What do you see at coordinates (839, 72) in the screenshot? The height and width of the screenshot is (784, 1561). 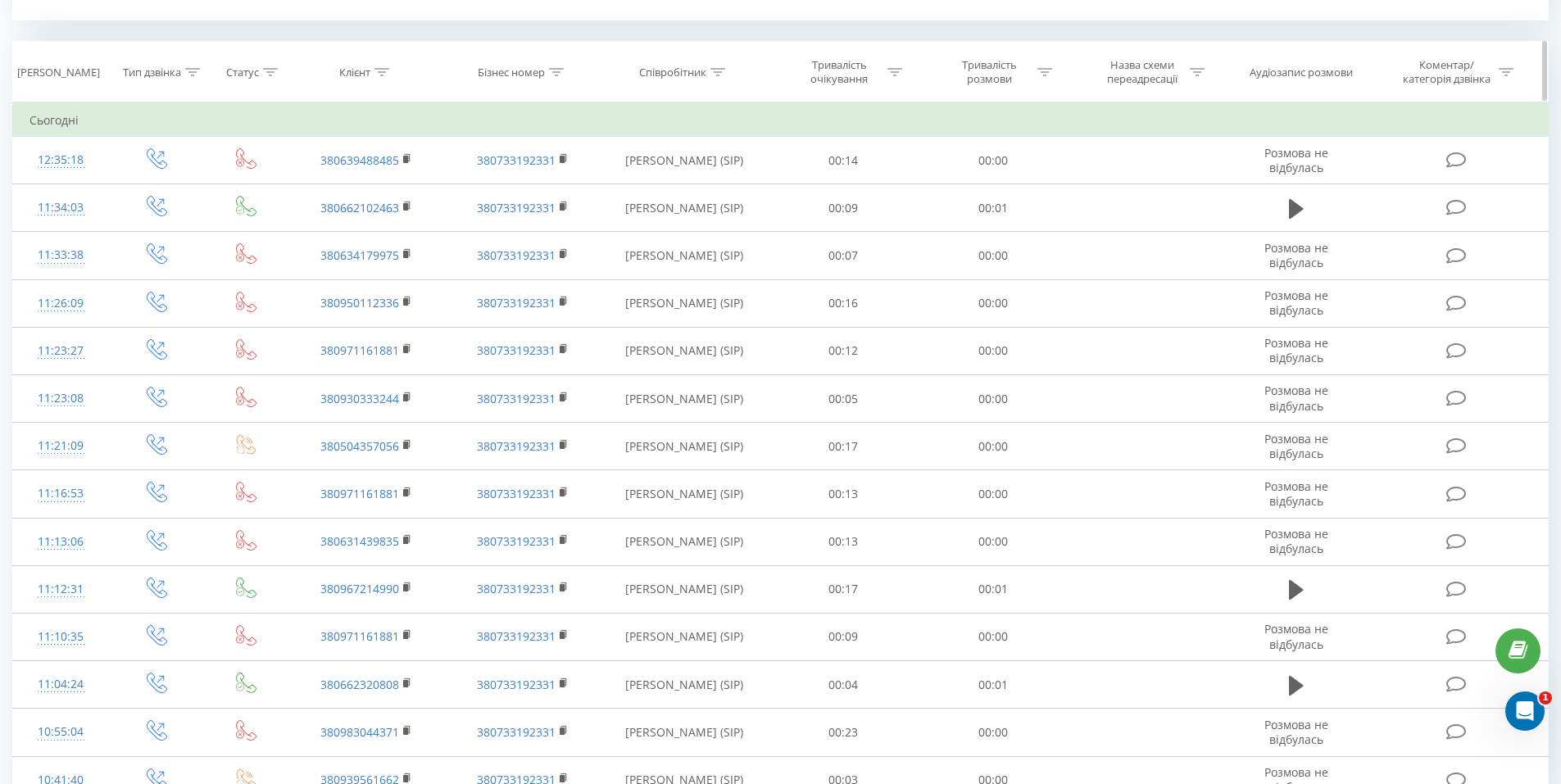 I see `div: Тривалість очікування` at bounding box center [839, 72].